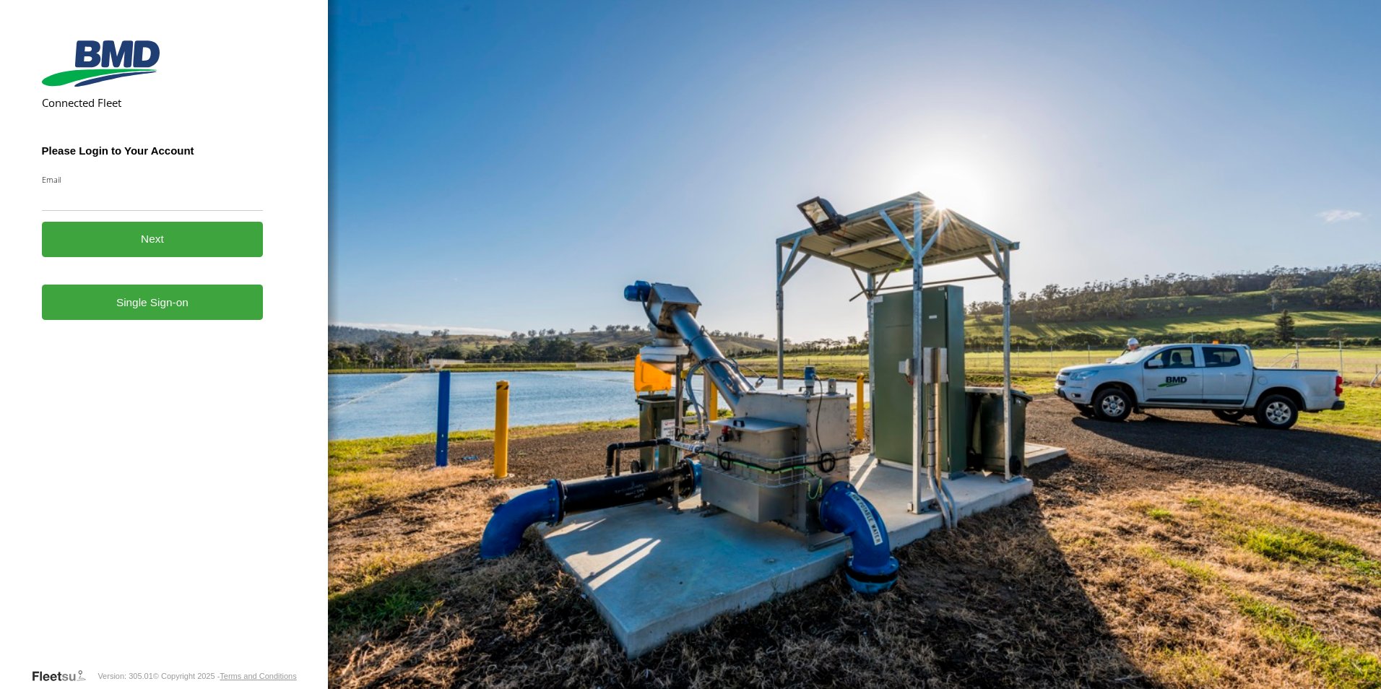 The height and width of the screenshot is (689, 1381). Describe the element at coordinates (152, 239) in the screenshot. I see `button: Next` at that location.